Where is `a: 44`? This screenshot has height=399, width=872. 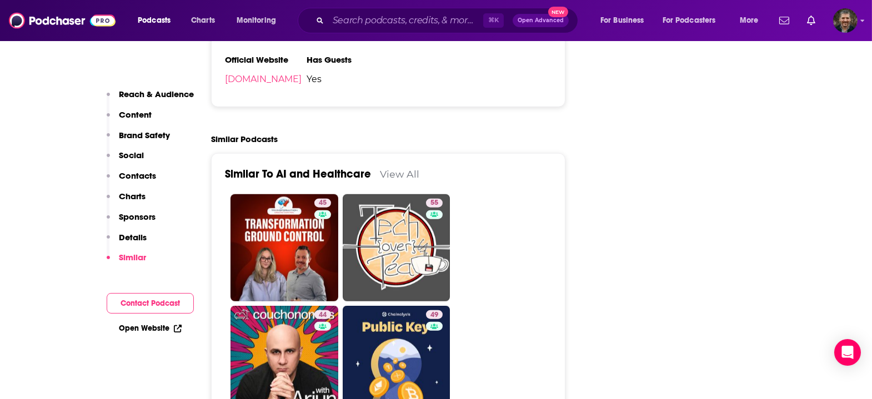 a: 44 is located at coordinates (323, 315).